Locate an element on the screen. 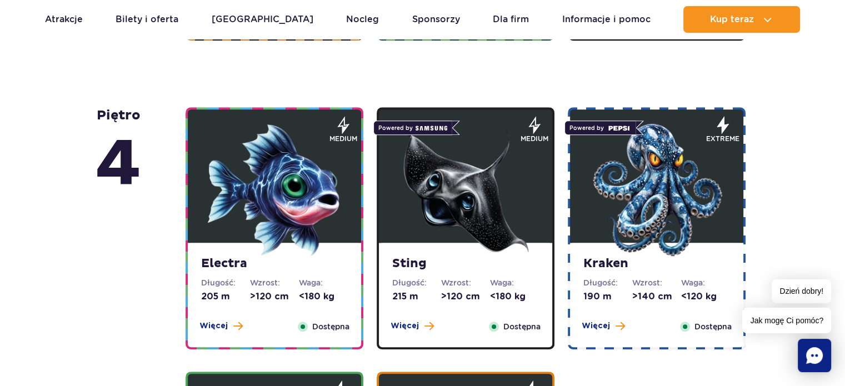  span: Kup teraz is located at coordinates (732, 19).